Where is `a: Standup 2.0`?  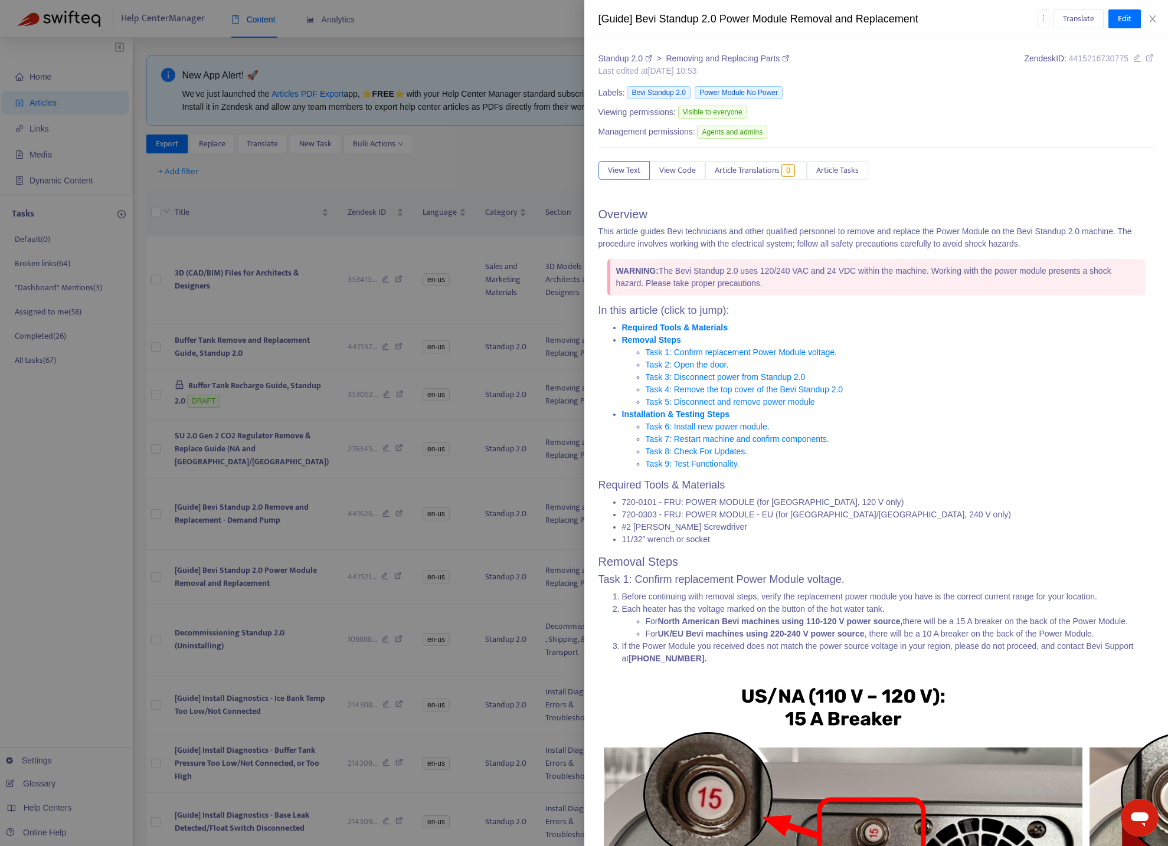
a: Standup 2.0 is located at coordinates (626, 58).